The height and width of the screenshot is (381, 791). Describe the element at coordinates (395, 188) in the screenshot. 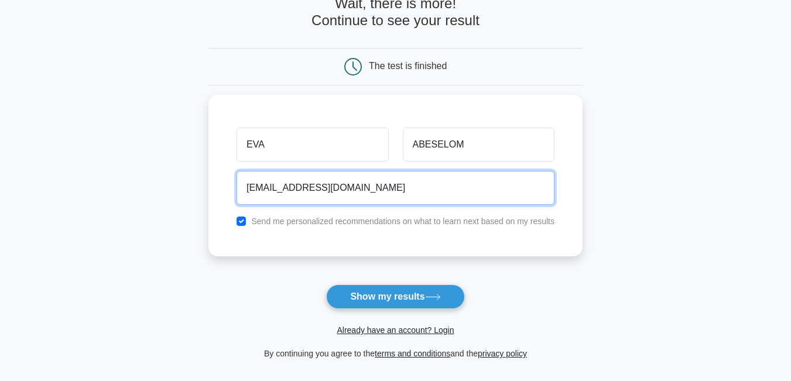

I see `input: Email` at that location.